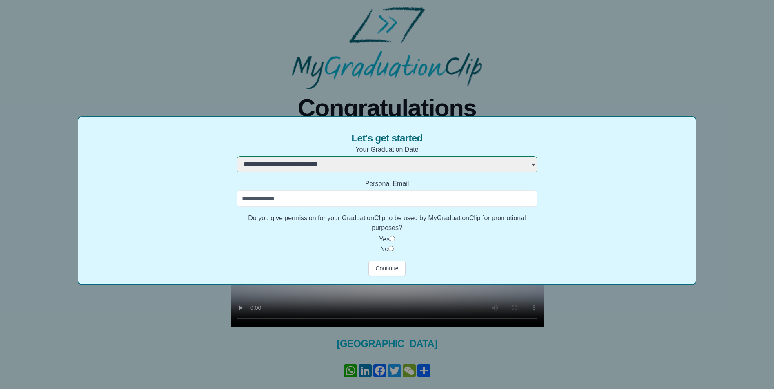  I want to click on button: Continue, so click(387, 268).